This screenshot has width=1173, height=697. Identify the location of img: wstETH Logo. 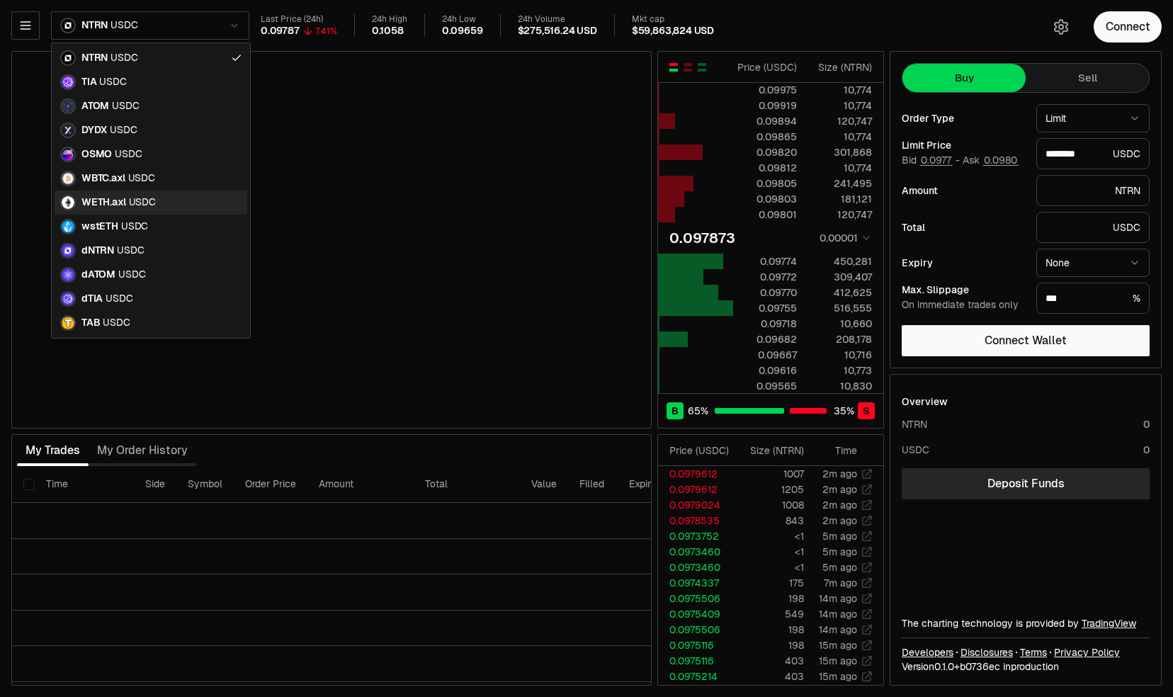
(68, 227).